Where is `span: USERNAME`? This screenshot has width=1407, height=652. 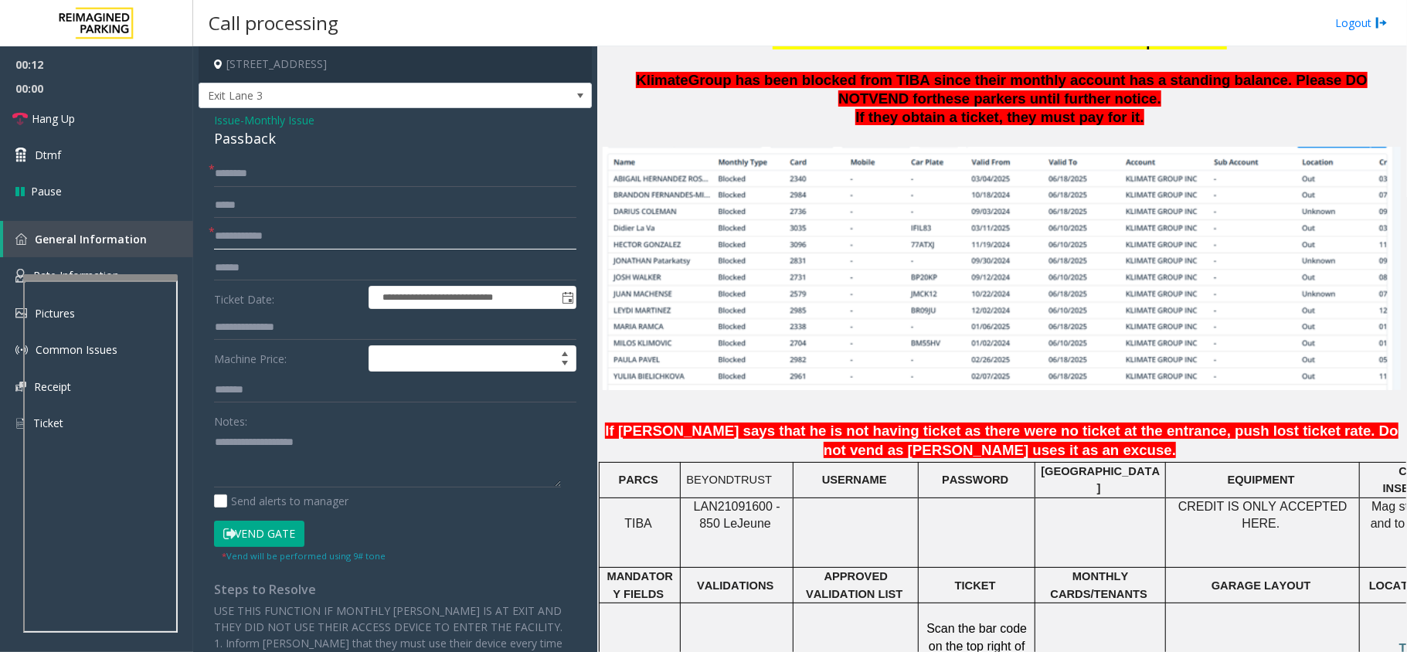 span: USERNAME is located at coordinates (855, 480).